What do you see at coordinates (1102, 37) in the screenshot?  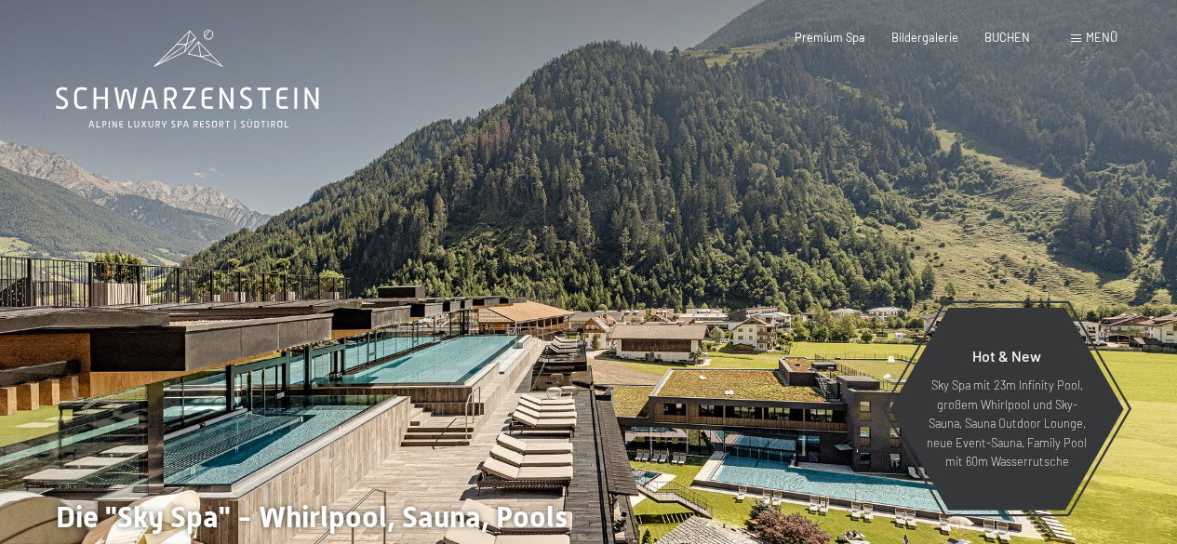 I see `span: Menü` at bounding box center [1102, 37].